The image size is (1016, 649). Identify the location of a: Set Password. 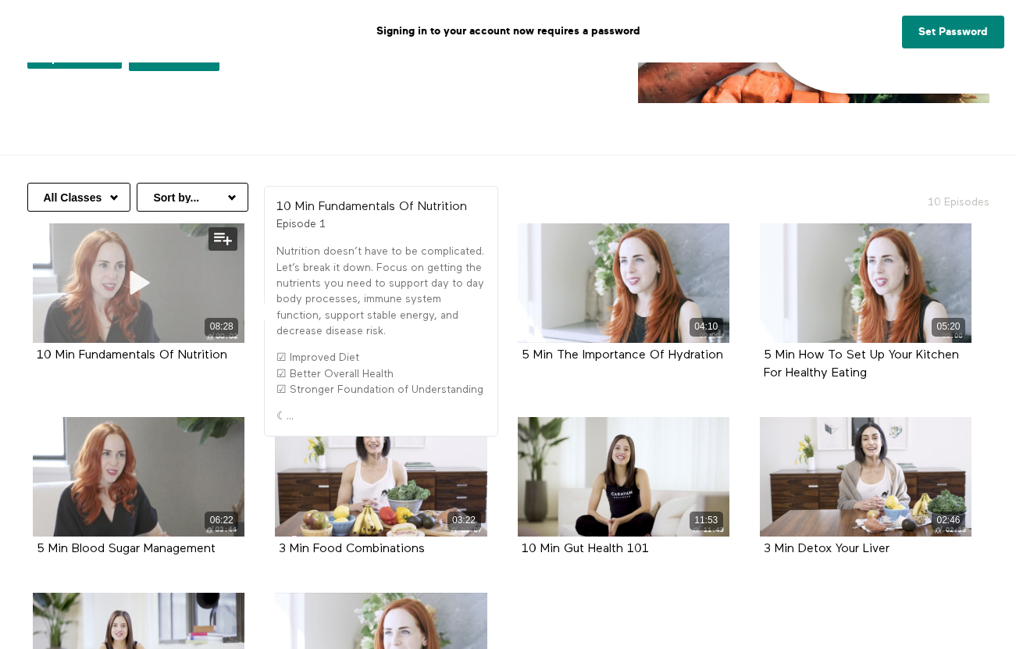
(953, 32).